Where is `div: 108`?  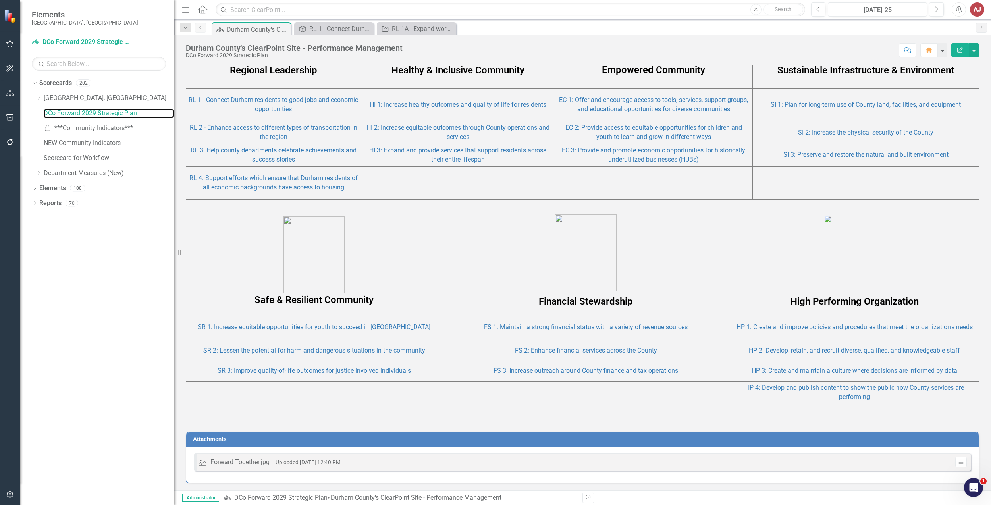 div: 108 is located at coordinates (77, 188).